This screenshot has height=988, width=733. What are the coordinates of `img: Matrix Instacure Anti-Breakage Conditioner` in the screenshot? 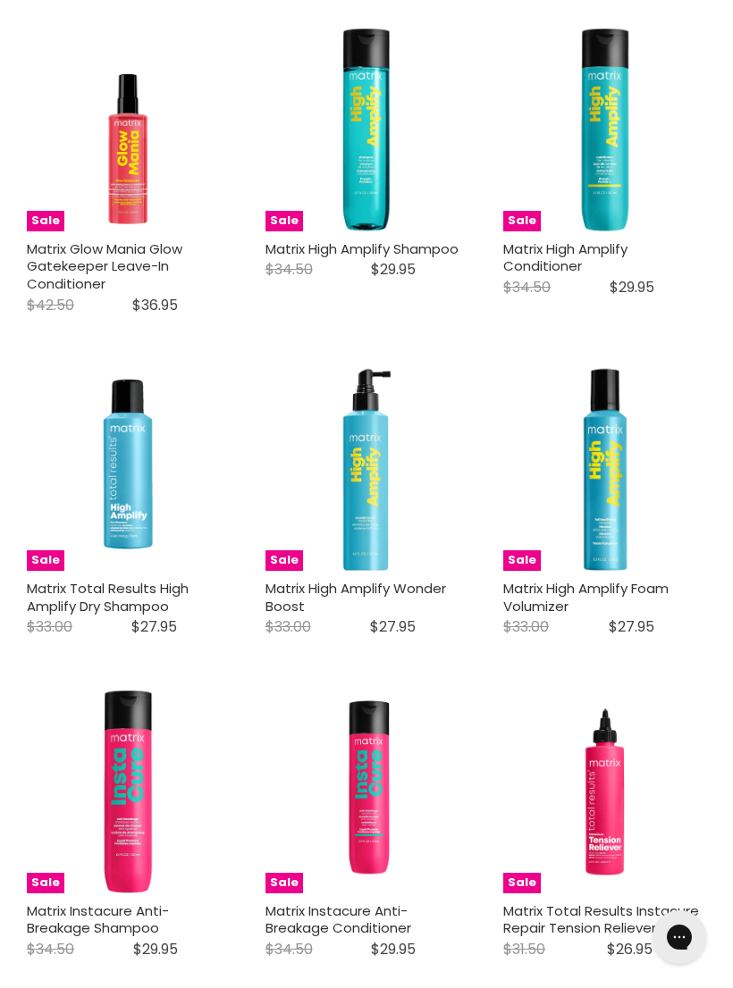 It's located at (366, 792).